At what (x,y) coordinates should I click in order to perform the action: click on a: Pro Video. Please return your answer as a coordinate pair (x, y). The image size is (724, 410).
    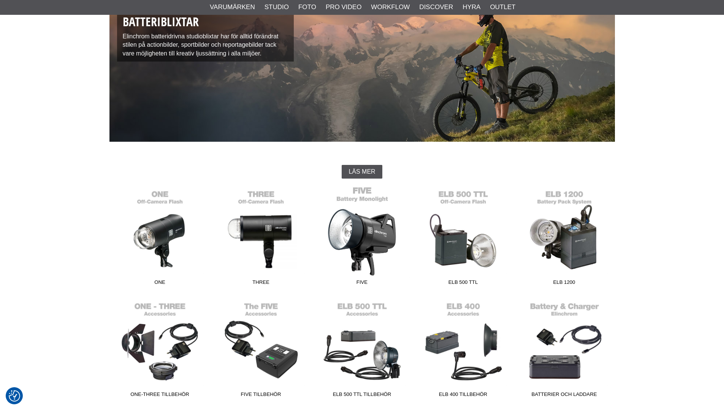
    Looking at the image, I should click on (344, 7).